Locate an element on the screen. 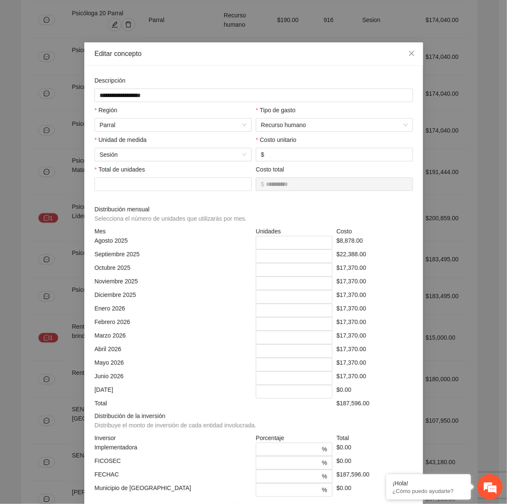 This screenshot has width=507, height=504. div: Mayo 2026 is located at coordinates (173, 365).